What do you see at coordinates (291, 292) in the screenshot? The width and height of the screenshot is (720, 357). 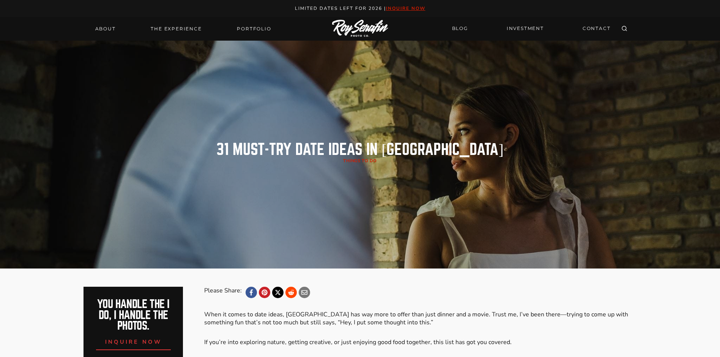 I see `a: Reddit` at bounding box center [291, 292].